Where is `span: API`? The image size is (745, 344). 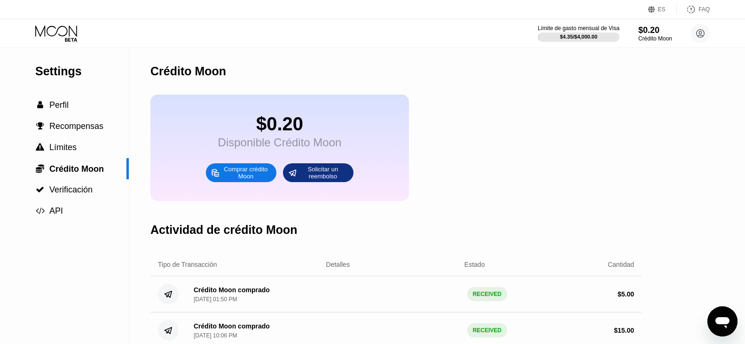
span: API is located at coordinates (56, 211).